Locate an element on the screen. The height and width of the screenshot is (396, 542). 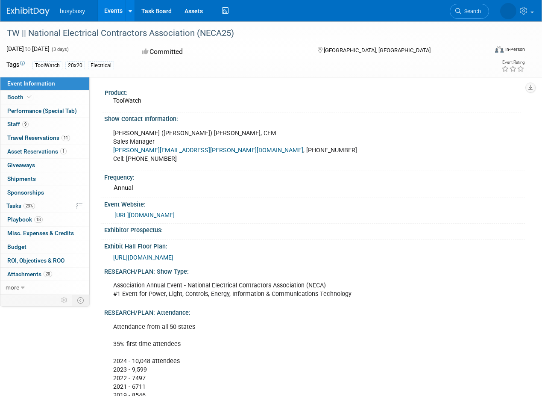
span: Asset Reservations is located at coordinates (37, 151).